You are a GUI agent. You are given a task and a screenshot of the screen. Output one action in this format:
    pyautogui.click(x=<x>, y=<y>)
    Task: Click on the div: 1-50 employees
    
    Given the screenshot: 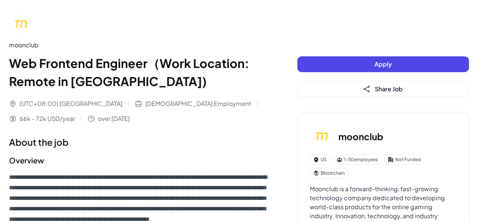 What is the action you would take?
    pyautogui.click(x=357, y=160)
    